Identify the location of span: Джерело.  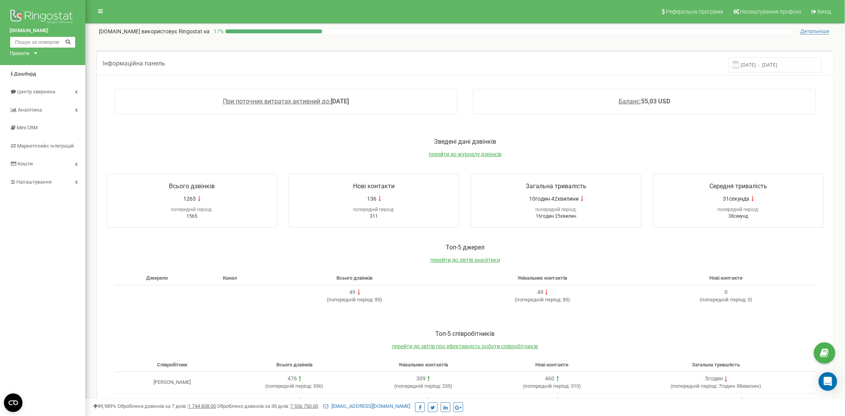
(157, 278).